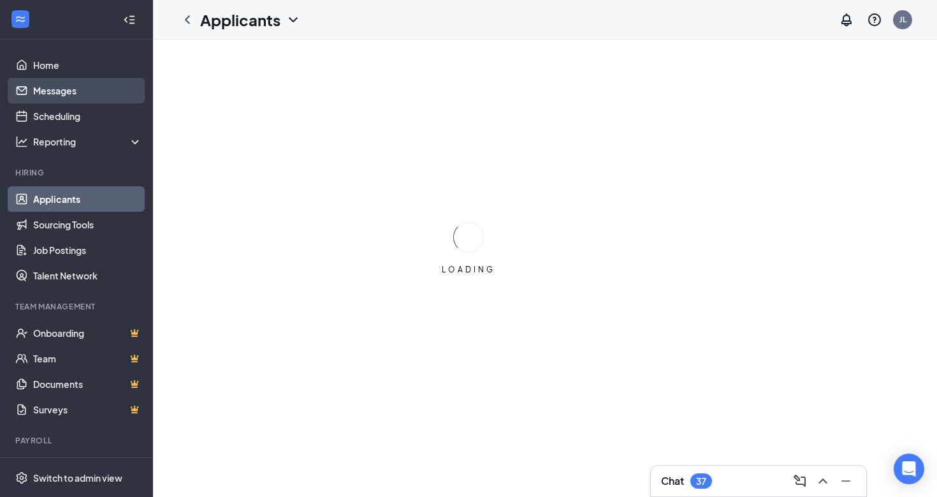  I want to click on div: Reporting, so click(88, 142).